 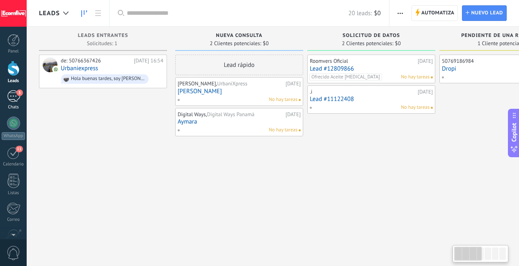 What do you see at coordinates (96, 61) in the screenshot?
I see `div: de: 50766367426` at bounding box center [96, 61].